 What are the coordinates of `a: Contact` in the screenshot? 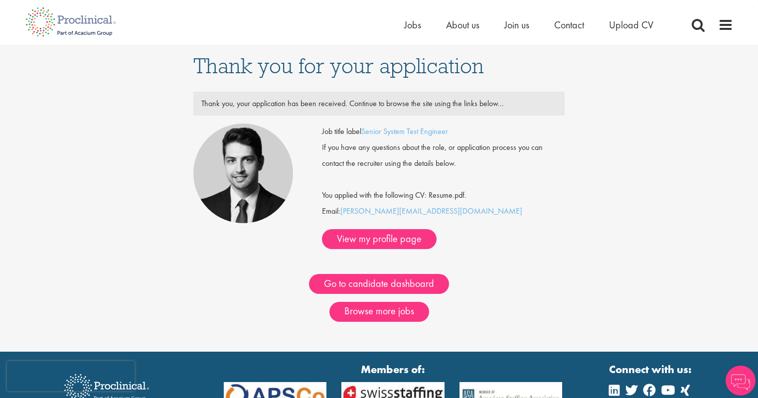 It's located at (569, 25).